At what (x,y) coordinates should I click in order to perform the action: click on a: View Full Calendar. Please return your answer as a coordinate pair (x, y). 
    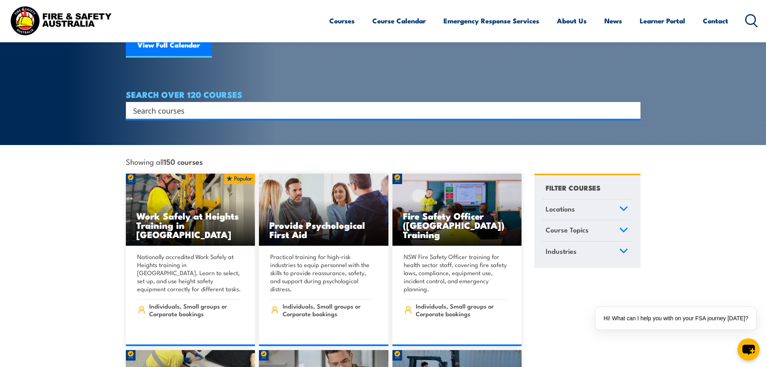
    Looking at the image, I should click on (169, 45).